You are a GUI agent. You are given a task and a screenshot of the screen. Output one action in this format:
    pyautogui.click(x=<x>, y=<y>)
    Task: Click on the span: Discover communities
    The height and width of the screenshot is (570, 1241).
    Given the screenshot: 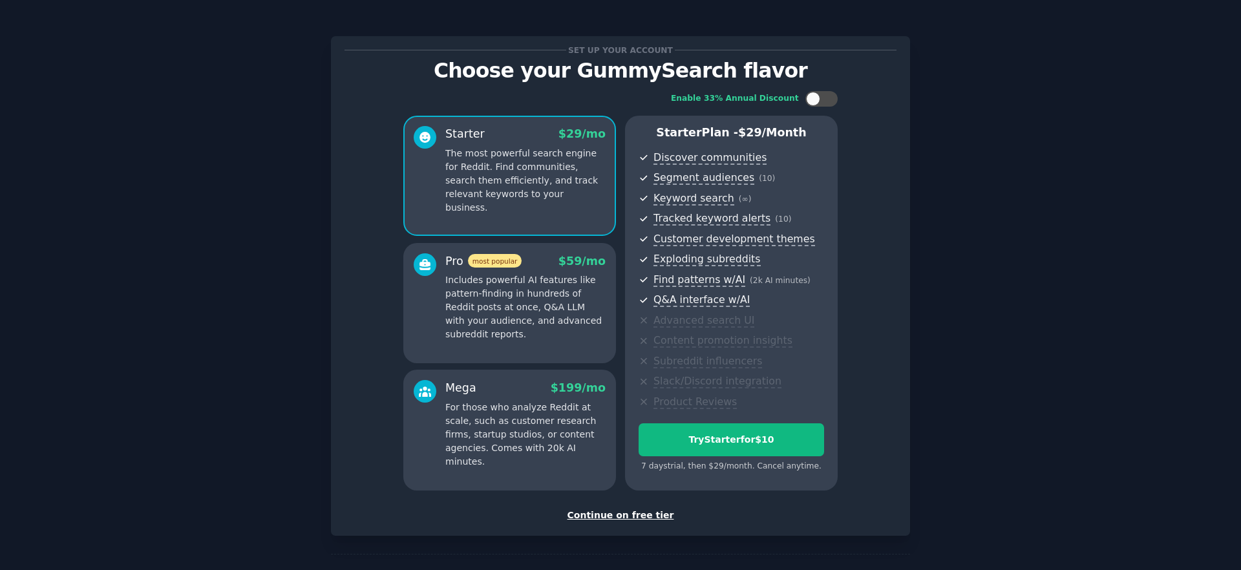 What is the action you would take?
    pyautogui.click(x=710, y=158)
    